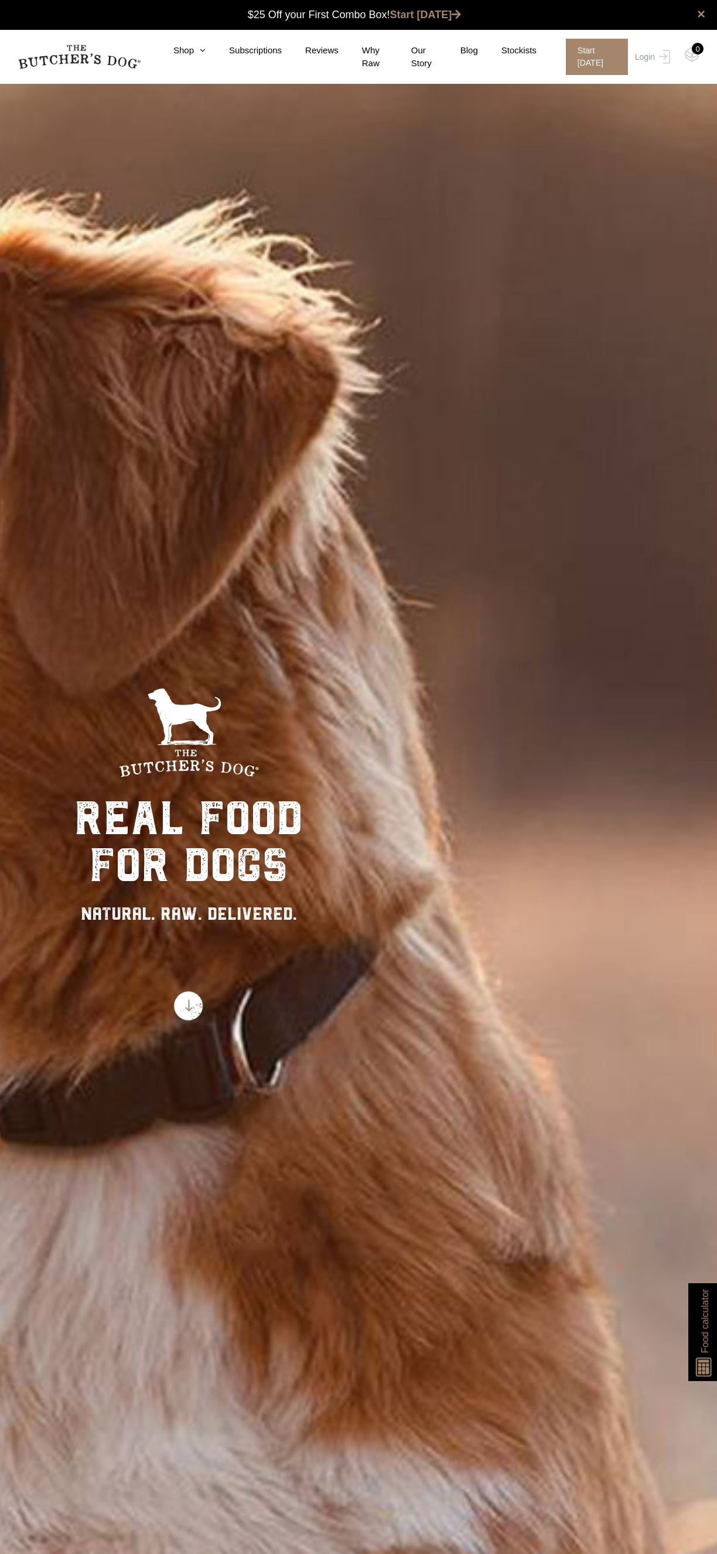 This screenshot has width=717, height=1554. Describe the element at coordinates (692, 55) in the screenshot. I see `img: TBD_Cart-Empty.png` at that location.